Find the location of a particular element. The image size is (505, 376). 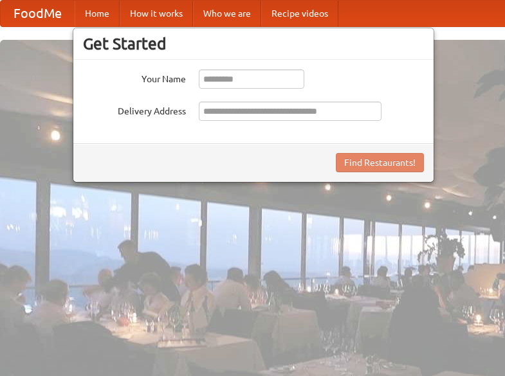

a: Home is located at coordinates (97, 14).